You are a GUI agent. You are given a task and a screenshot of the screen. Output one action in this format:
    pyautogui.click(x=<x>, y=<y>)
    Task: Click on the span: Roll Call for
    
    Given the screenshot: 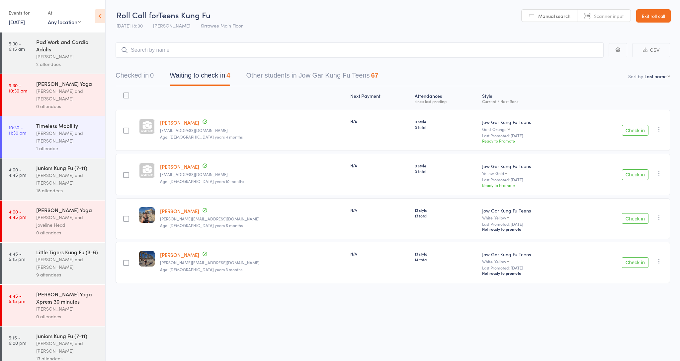 What is the action you would take?
    pyautogui.click(x=137, y=15)
    